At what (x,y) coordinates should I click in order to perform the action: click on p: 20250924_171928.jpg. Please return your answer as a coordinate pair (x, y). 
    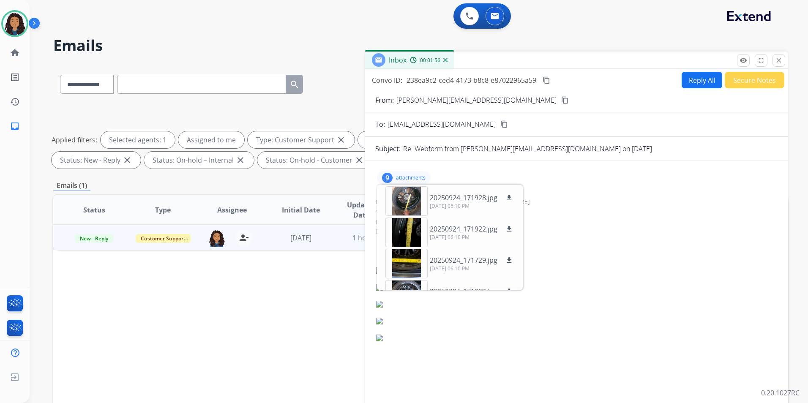
    Looking at the image, I should click on (464, 198).